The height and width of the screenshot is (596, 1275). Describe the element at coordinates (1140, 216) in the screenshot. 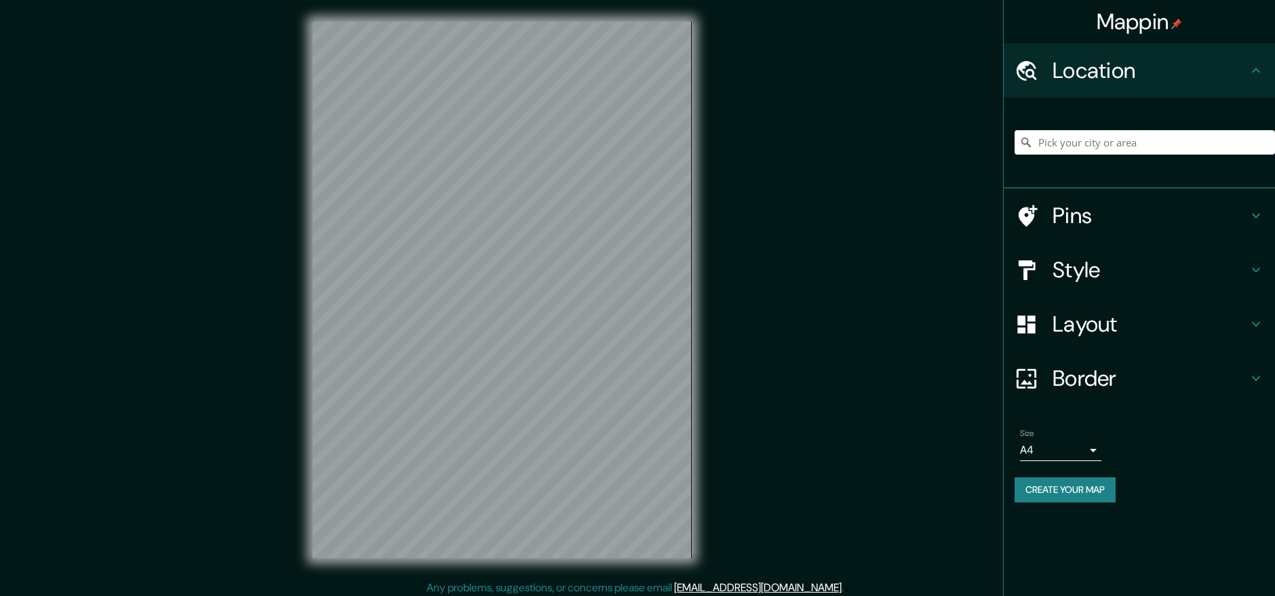

I see `div: Pins` at that location.